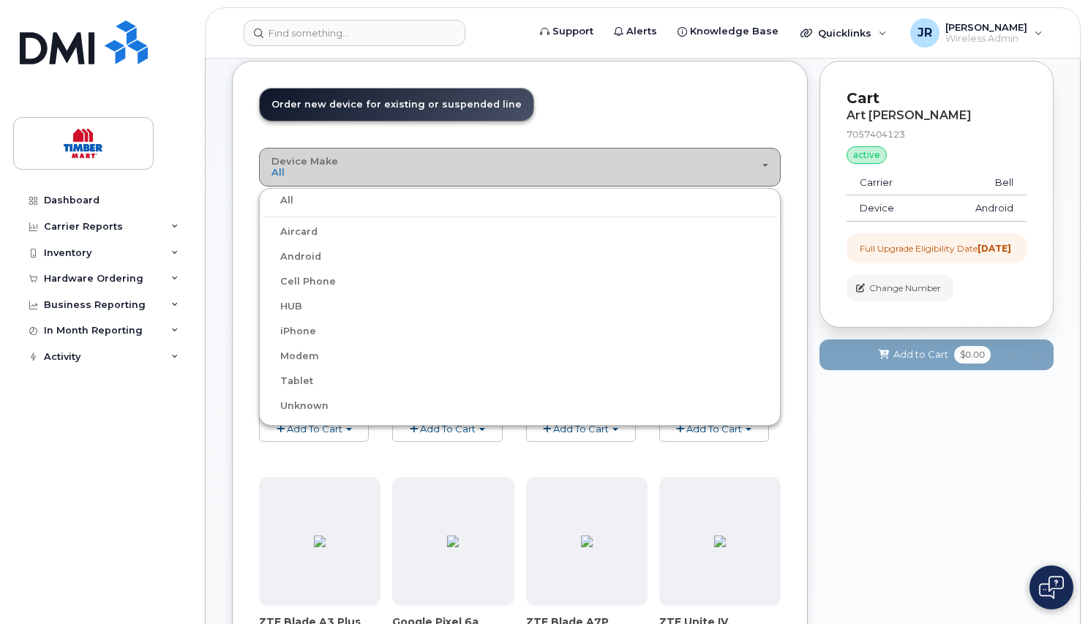 This screenshot has height=624, width=1088. What do you see at coordinates (296, 406) in the screenshot?
I see `label: Unknown` at bounding box center [296, 406].